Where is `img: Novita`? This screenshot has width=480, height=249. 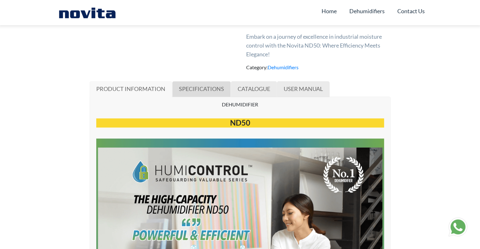 img: Novita is located at coordinates (87, 13).